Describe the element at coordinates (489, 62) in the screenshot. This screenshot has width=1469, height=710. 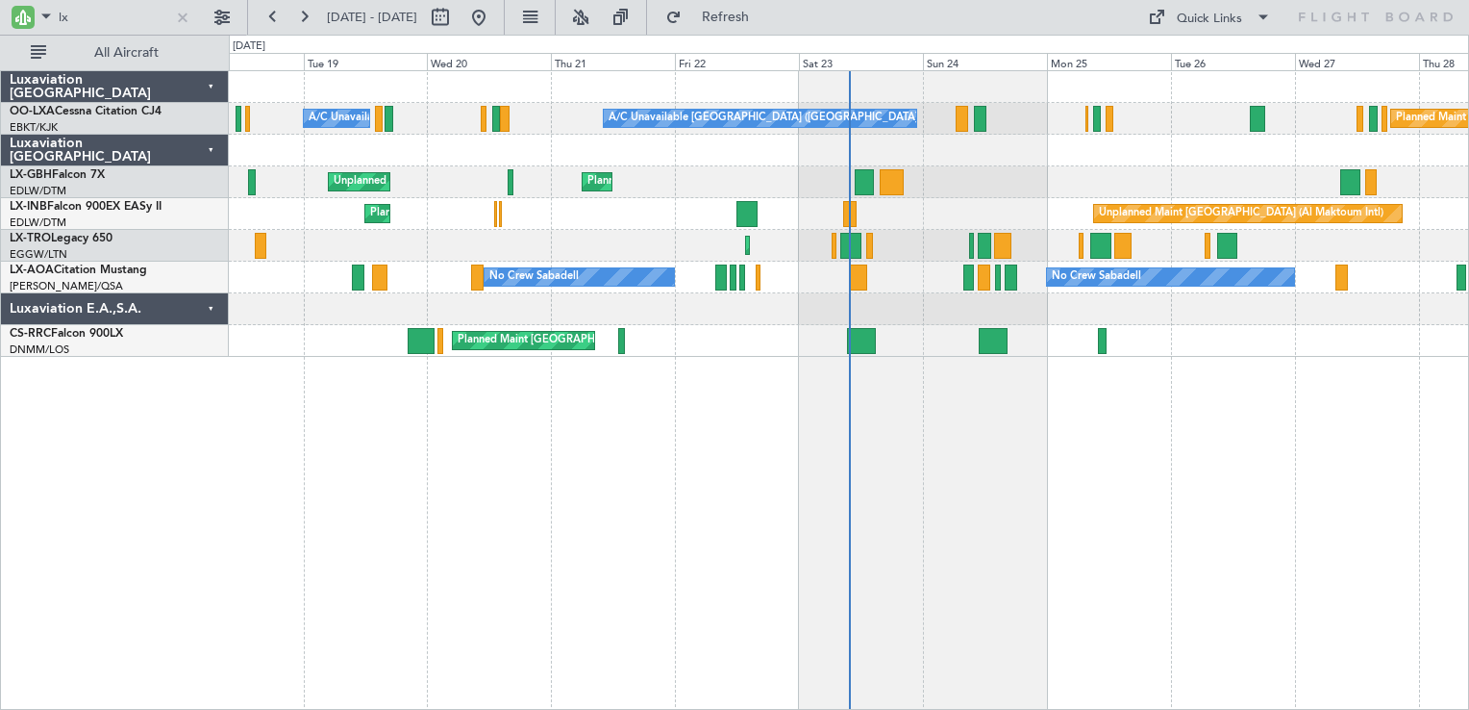
I see `div: Wed 20` at that location.